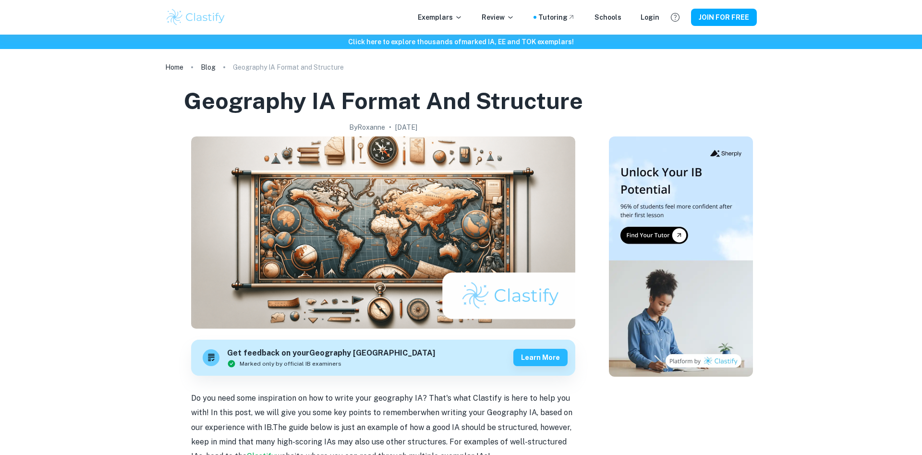 The height and width of the screenshot is (455, 922). What do you see at coordinates (556, 17) in the screenshot?
I see `a: Tutoring` at bounding box center [556, 17].